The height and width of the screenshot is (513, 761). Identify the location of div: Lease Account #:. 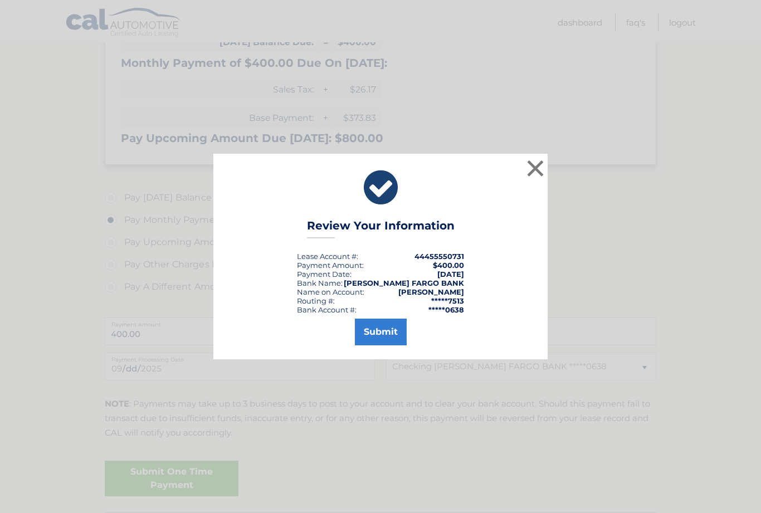
(328, 256).